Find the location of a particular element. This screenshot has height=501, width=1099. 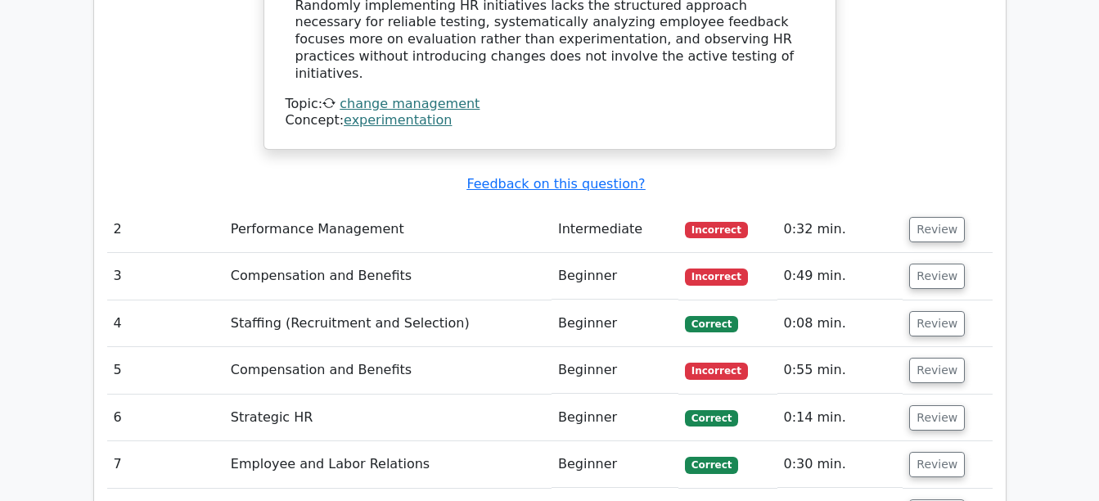

td: 0:55 min. is located at coordinates (840, 370).